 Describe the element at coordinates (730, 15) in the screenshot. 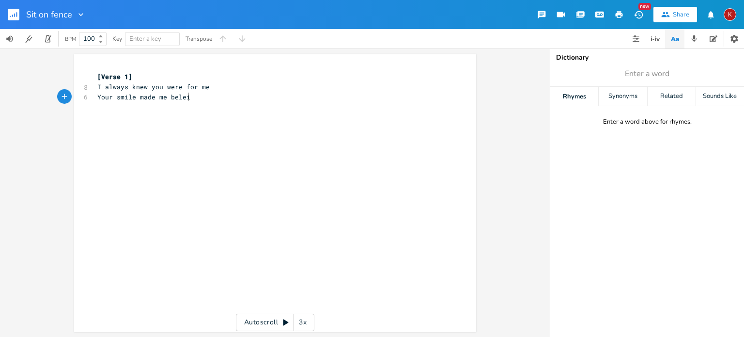

I see `div: kerynlee24` at that location.